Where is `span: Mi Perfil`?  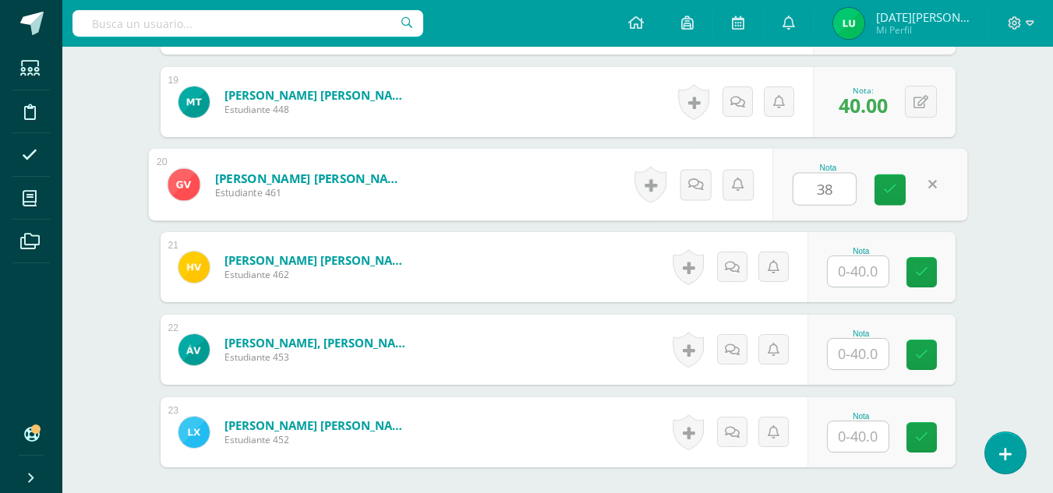
span: Mi Perfil is located at coordinates (923, 30).